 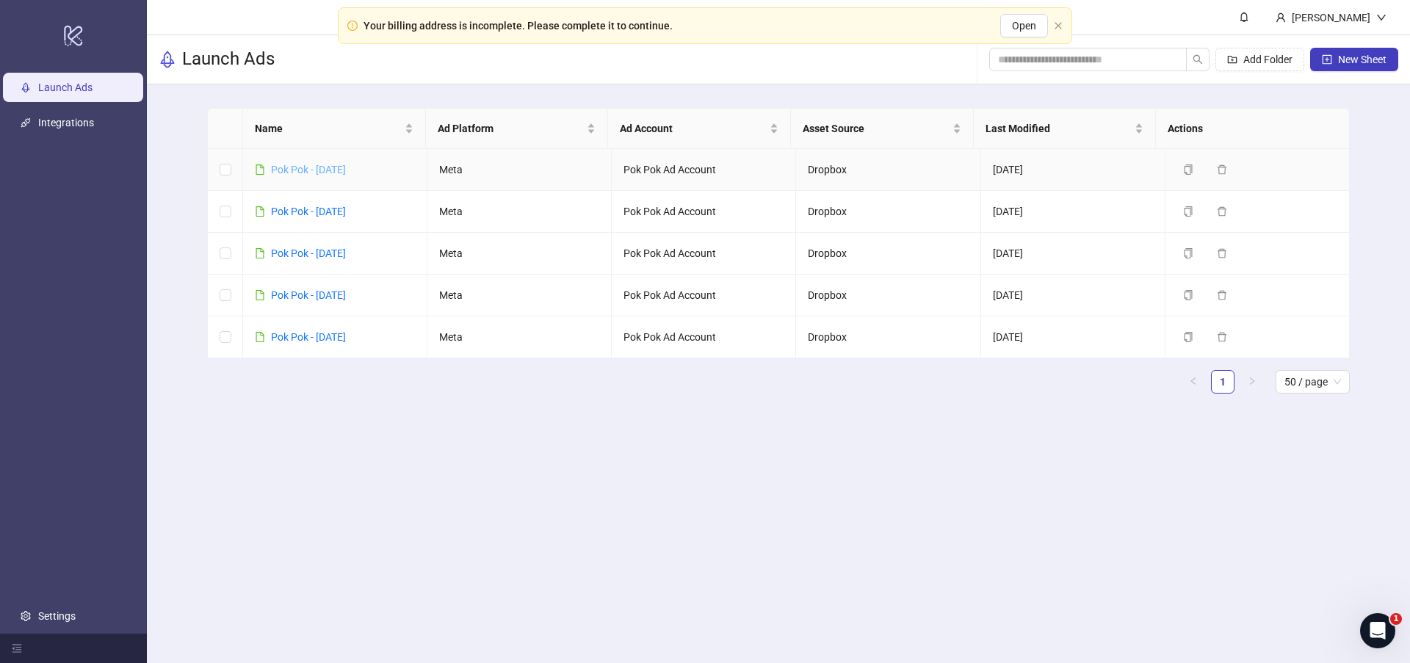 What do you see at coordinates (1058, 26) in the screenshot?
I see `button: close` at bounding box center [1058, 26].